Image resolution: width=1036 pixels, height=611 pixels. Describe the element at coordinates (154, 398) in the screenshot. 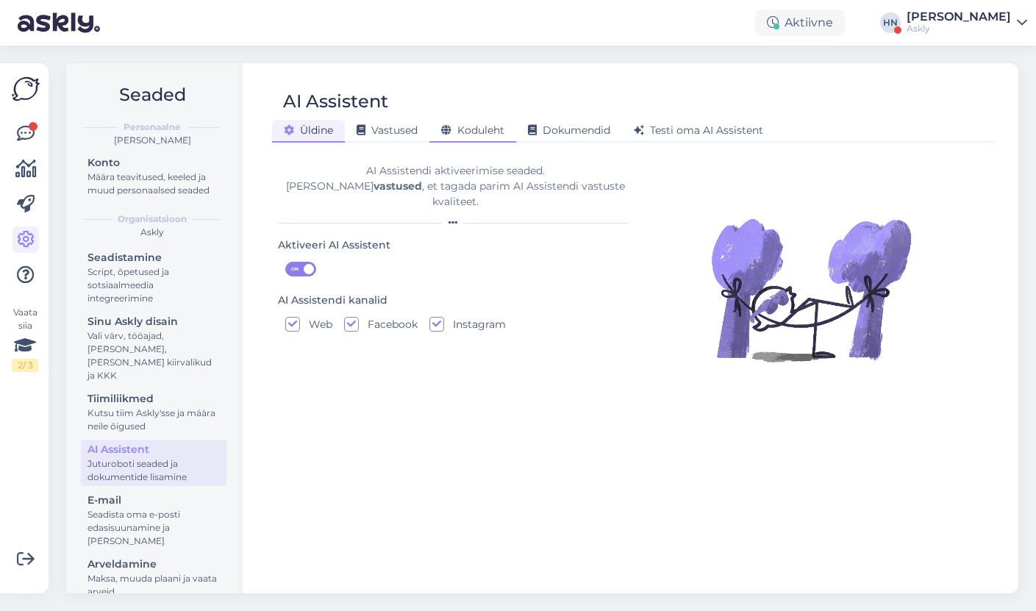

I see `div: Tiimiliikmed` at that location.